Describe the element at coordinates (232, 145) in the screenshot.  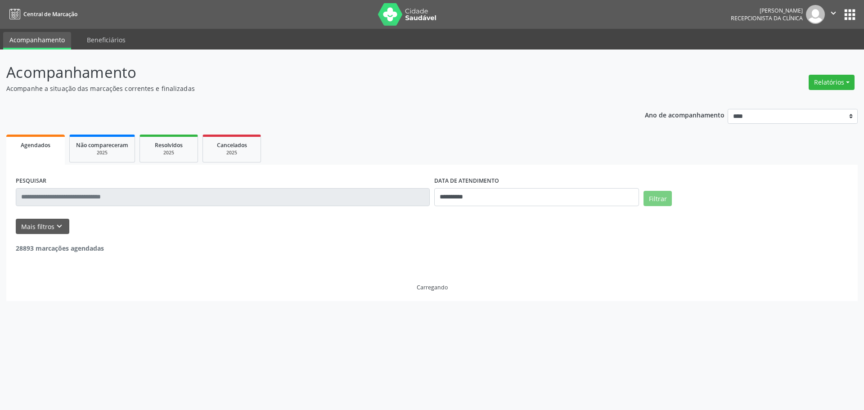
I see `span: Cancelados` at that location.